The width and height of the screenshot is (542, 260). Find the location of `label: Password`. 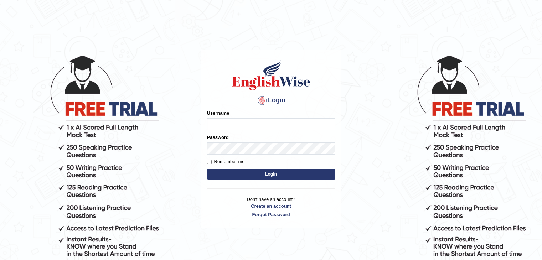

label: Password is located at coordinates (218, 137).